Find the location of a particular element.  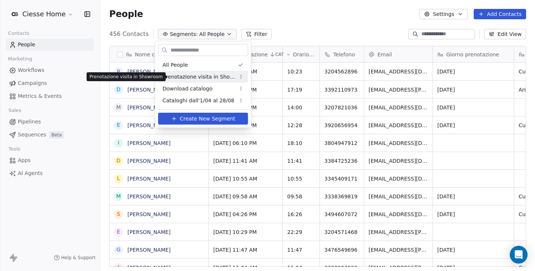

span: Cataloghi dall'1/04 al 28/08 is located at coordinates (198, 101).